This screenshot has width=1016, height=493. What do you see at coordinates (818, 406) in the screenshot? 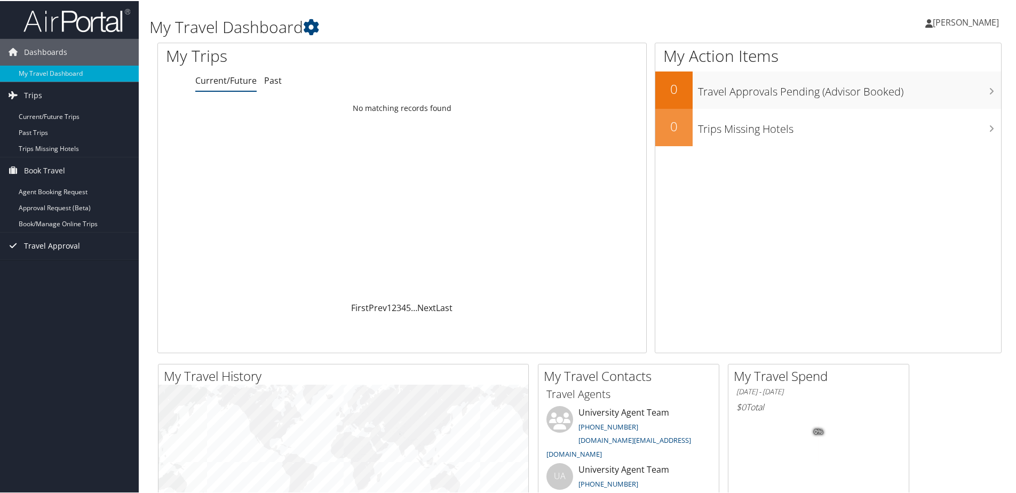
I see `h6: Total` at bounding box center [818, 406].